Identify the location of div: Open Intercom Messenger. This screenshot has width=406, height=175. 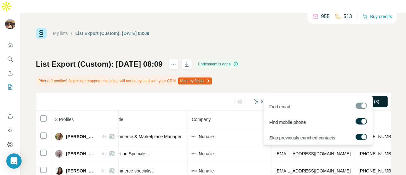
(14, 161).